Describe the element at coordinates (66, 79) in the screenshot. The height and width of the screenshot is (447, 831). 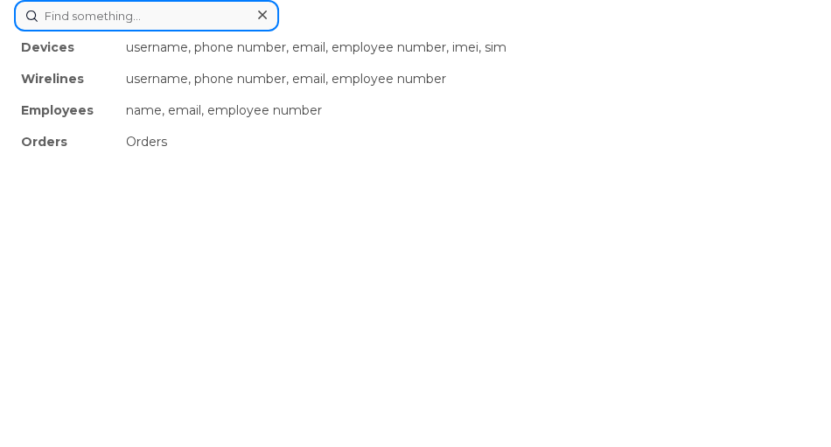
I see `div: Wirelines` at that location.